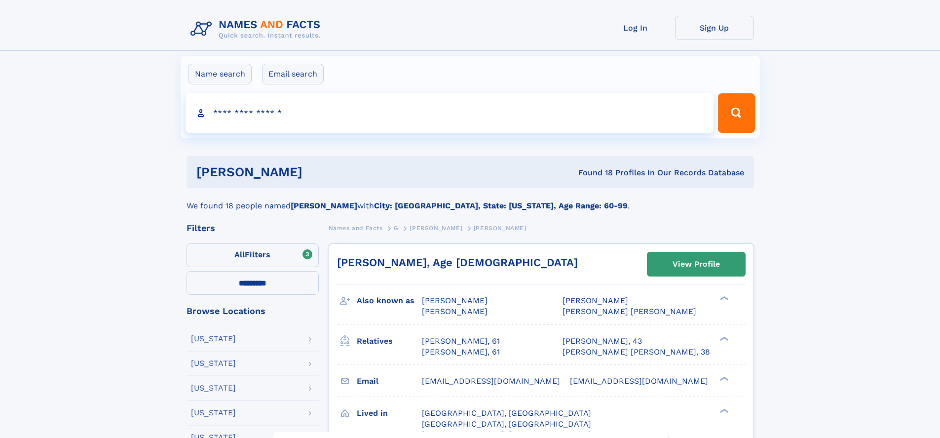  Describe the element at coordinates (356, 227) in the screenshot. I see `a: Names and Facts` at that location.